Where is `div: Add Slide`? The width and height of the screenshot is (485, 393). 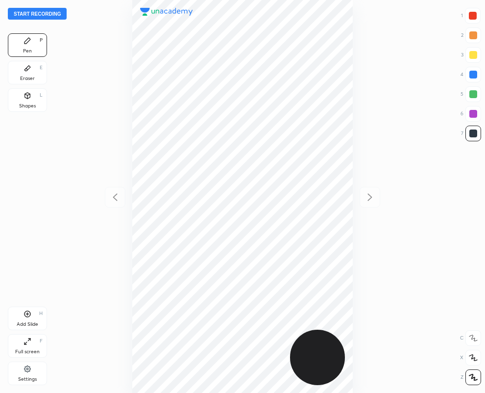 div: Add Slide is located at coordinates (27, 324).